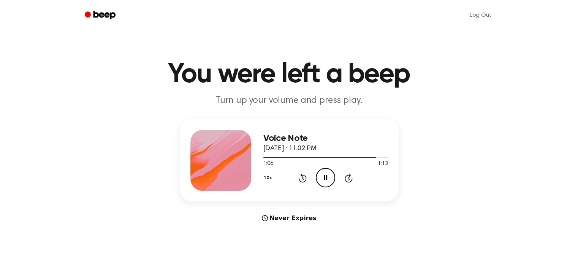 The height and width of the screenshot is (278, 578). I want to click on h1: You were left a beep, so click(289, 75).